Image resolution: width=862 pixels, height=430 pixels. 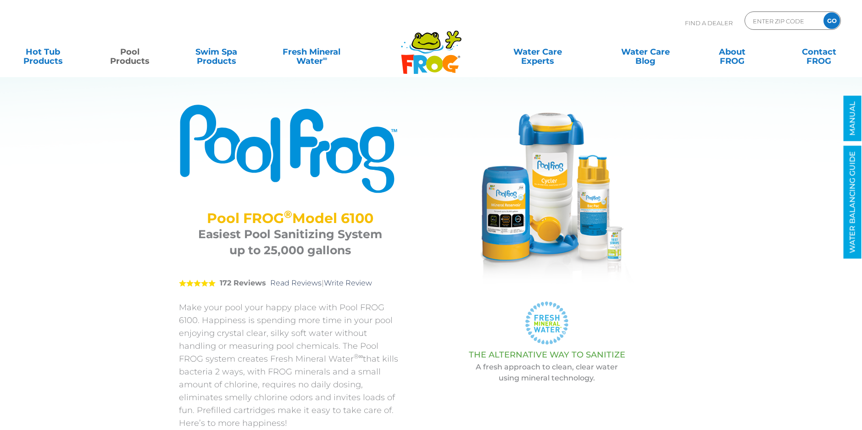 What do you see at coordinates (296, 283) in the screenshot?
I see `a: Read Reviews` at bounding box center [296, 283].